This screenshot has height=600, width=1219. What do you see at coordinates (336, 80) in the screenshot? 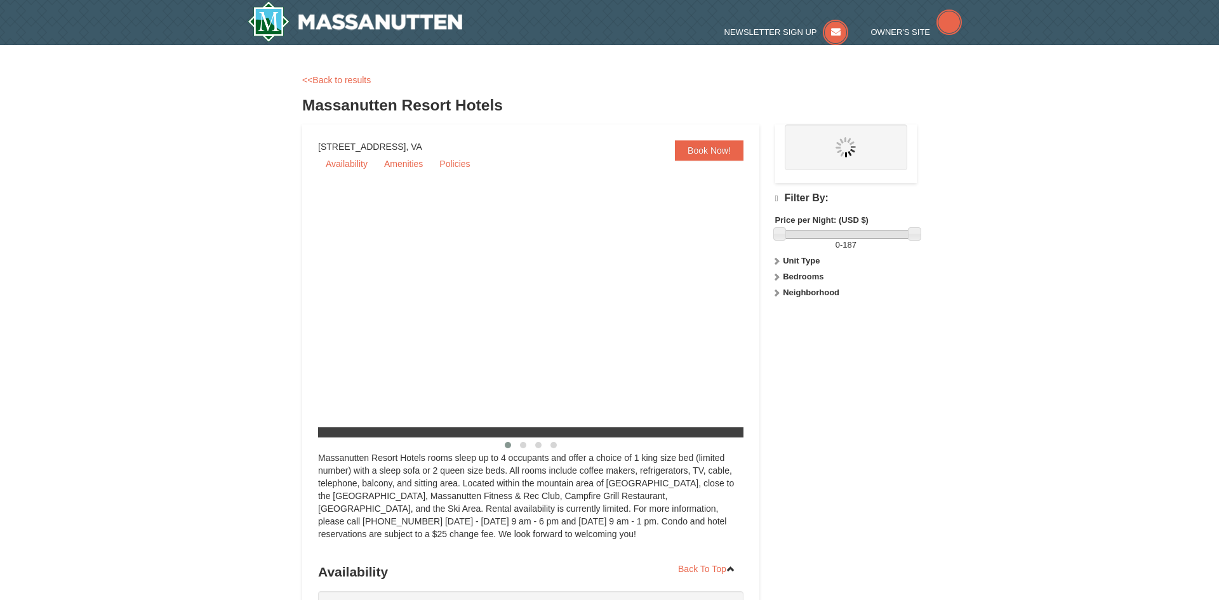
I see `a: <<Back to results` at bounding box center [336, 80].